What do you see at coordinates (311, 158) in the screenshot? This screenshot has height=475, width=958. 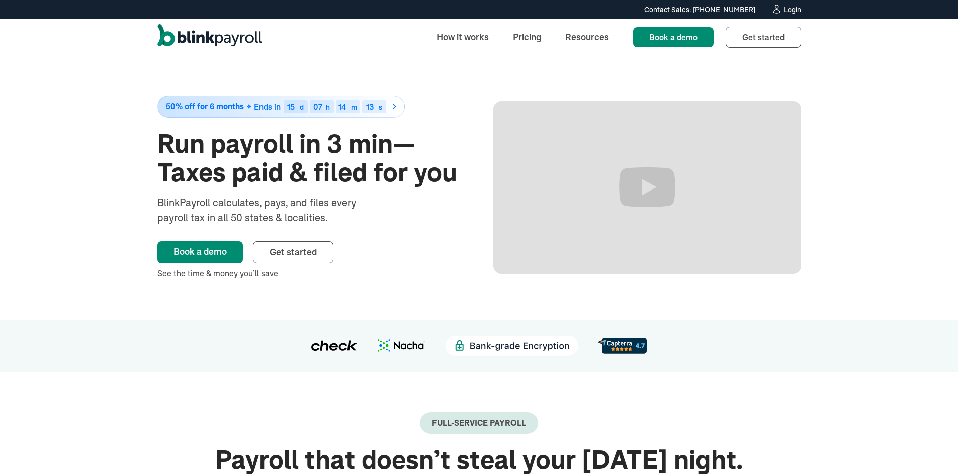 I see `h1: Run payroll in 3 min—Taxes paid & filed for you` at bounding box center [311, 158].